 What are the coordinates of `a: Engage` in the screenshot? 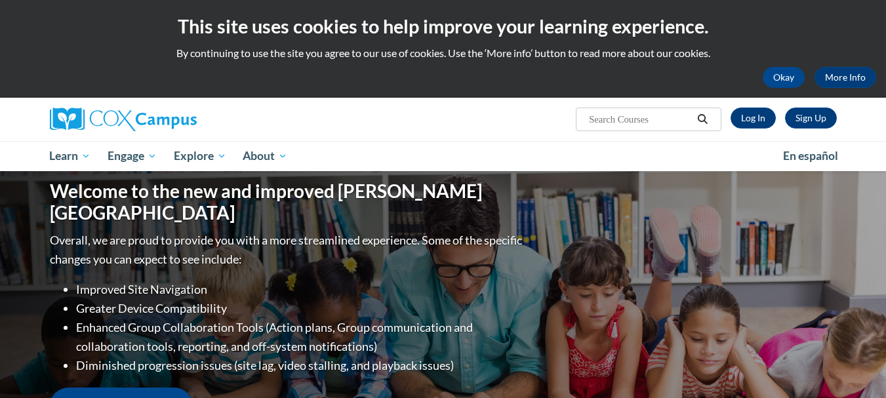 It's located at (132, 156).